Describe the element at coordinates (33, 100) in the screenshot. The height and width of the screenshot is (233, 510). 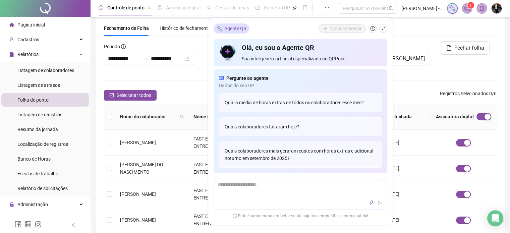
I see `span: Folha de ponto` at that location.